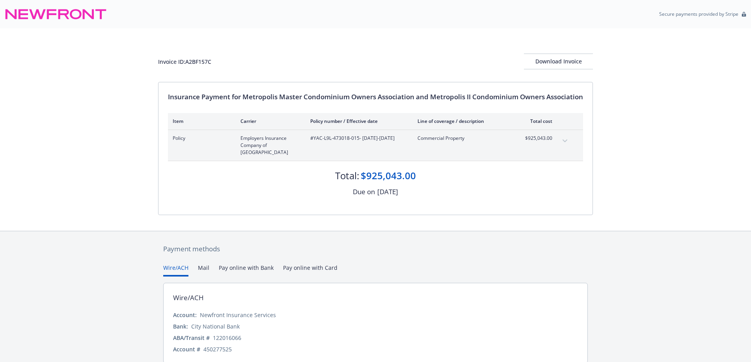 This screenshot has width=751, height=362. What do you see at coordinates (227, 338) in the screenshot?
I see `div: 122016066` at bounding box center [227, 338].